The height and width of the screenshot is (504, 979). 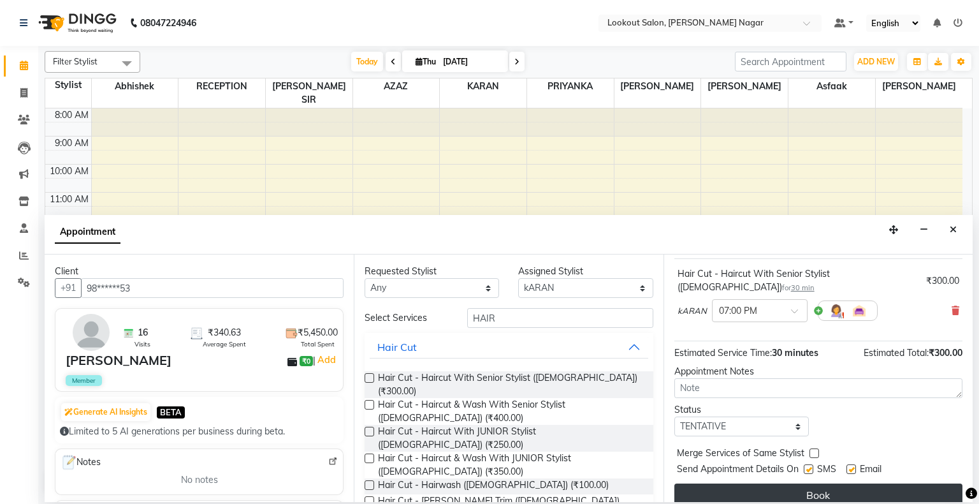 What do you see at coordinates (818, 371) in the screenshot?
I see `div: Appointment Notes` at bounding box center [818, 371].